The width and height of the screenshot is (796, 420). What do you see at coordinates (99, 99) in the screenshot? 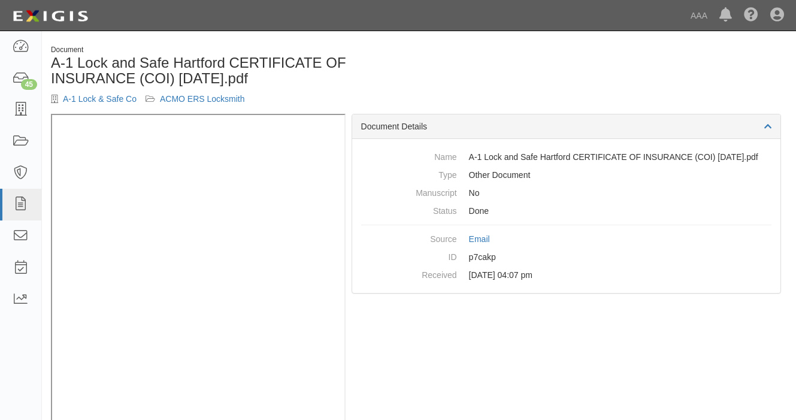
I see `a: A-1 Lock & Safe Co` at bounding box center [99, 99].